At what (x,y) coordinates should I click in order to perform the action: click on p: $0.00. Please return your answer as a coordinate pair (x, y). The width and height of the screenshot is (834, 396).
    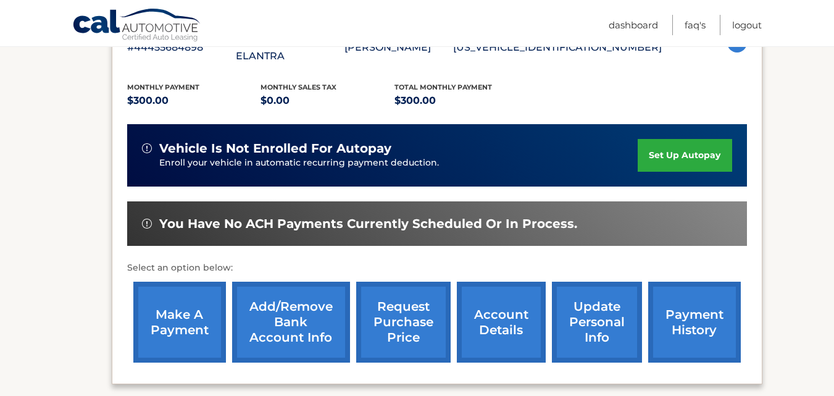
    Looking at the image, I should click on (327, 101).